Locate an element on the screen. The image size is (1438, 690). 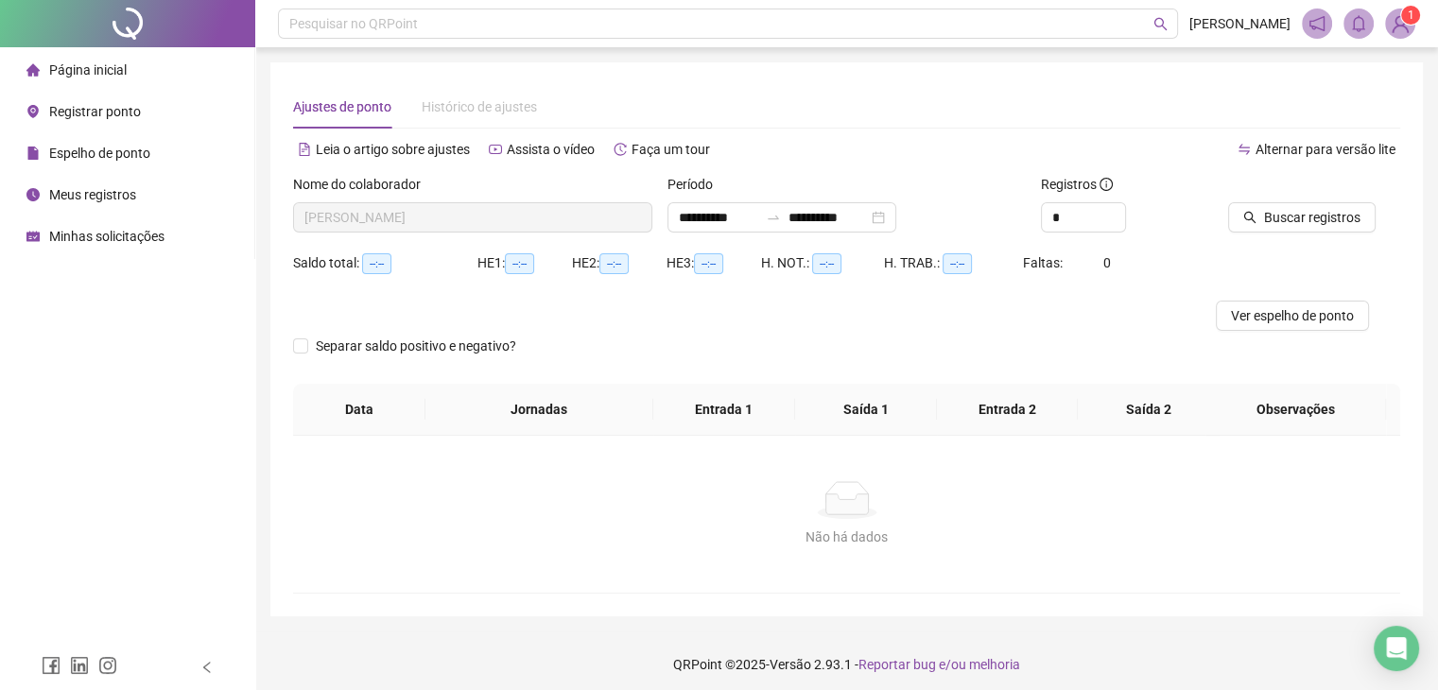
span: home is located at coordinates (33, 70).